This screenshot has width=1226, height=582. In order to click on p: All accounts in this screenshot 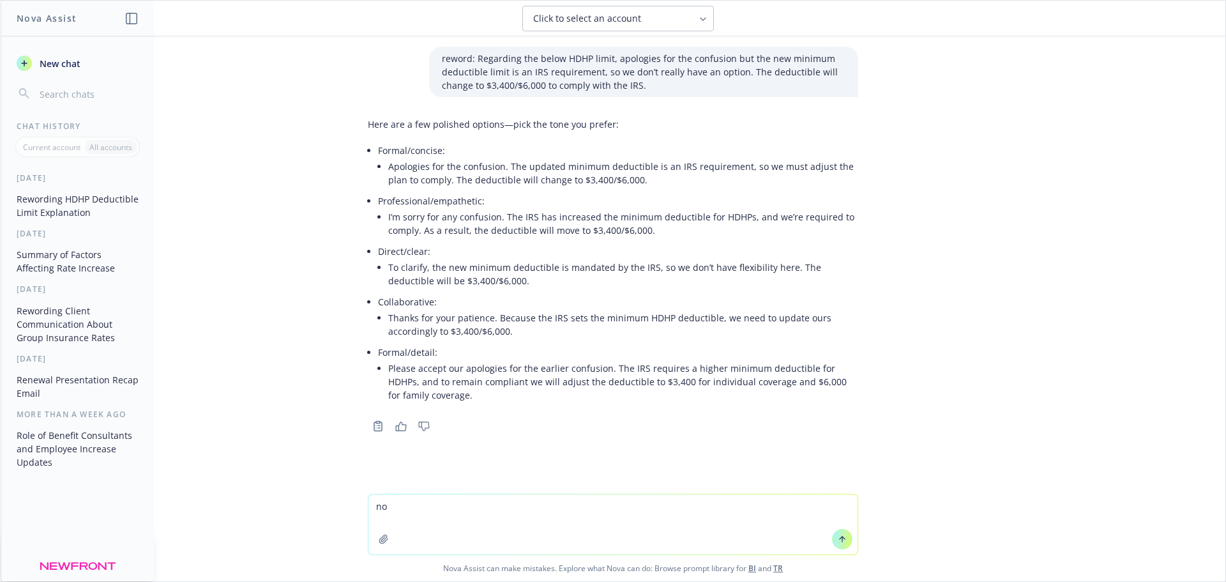, I will do `click(110, 147)`.